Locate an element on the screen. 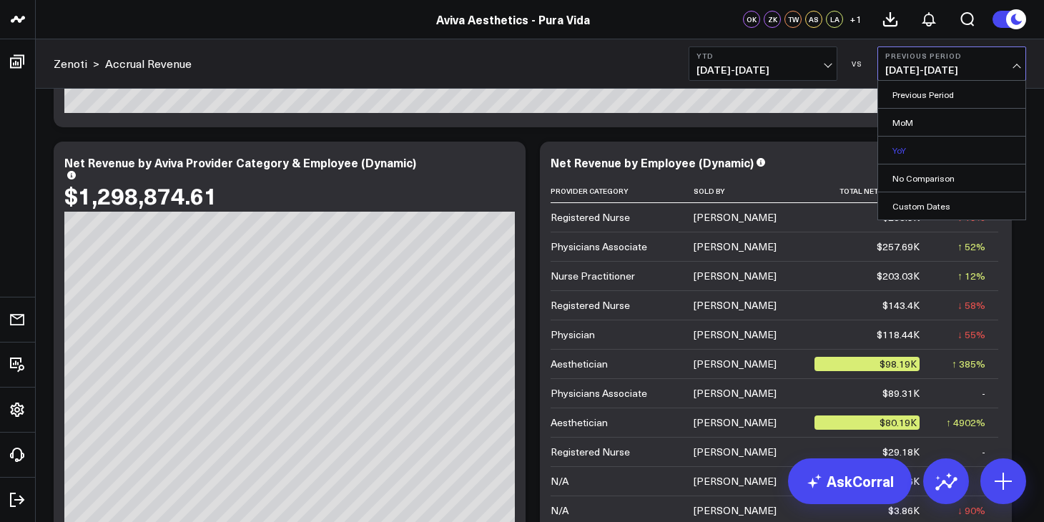  div: ↑ 52% is located at coordinates (971, 247).